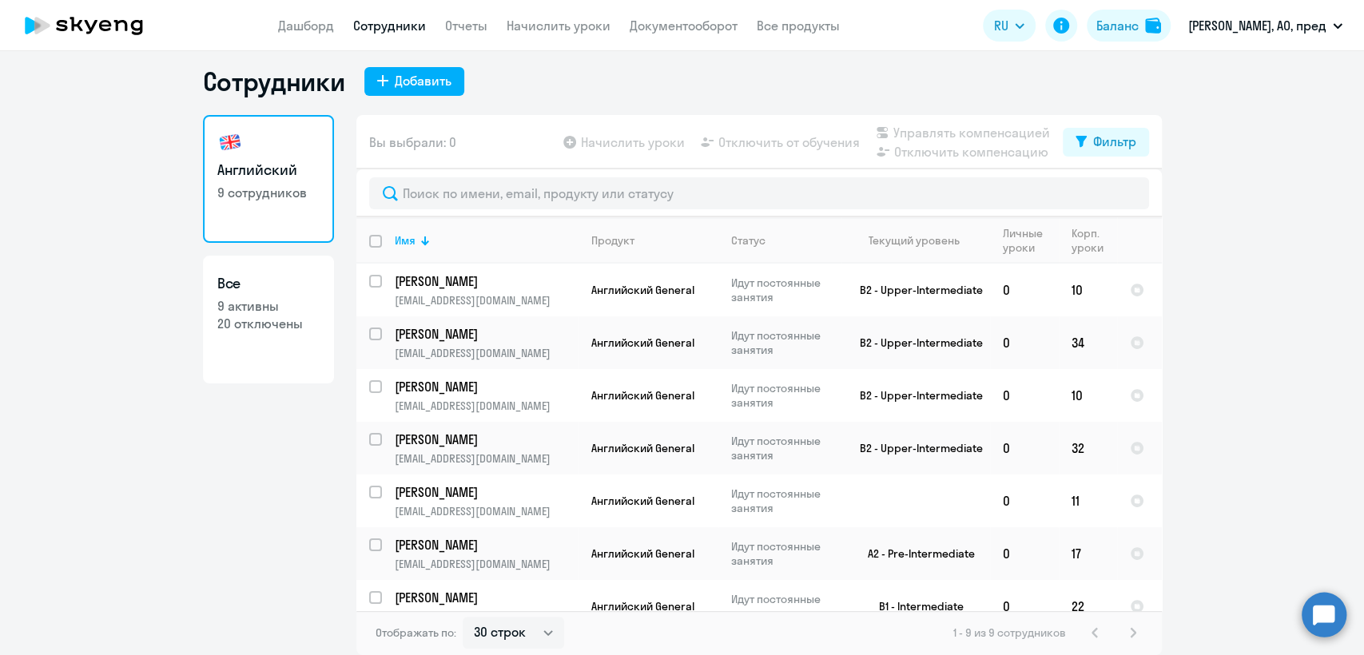 The image size is (1364, 655). I want to click on span: 1 - 9 из 9 сотрудников, so click(1010, 633).